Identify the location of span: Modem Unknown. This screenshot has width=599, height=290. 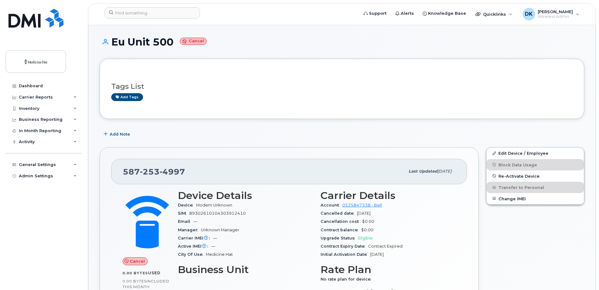
(214, 205).